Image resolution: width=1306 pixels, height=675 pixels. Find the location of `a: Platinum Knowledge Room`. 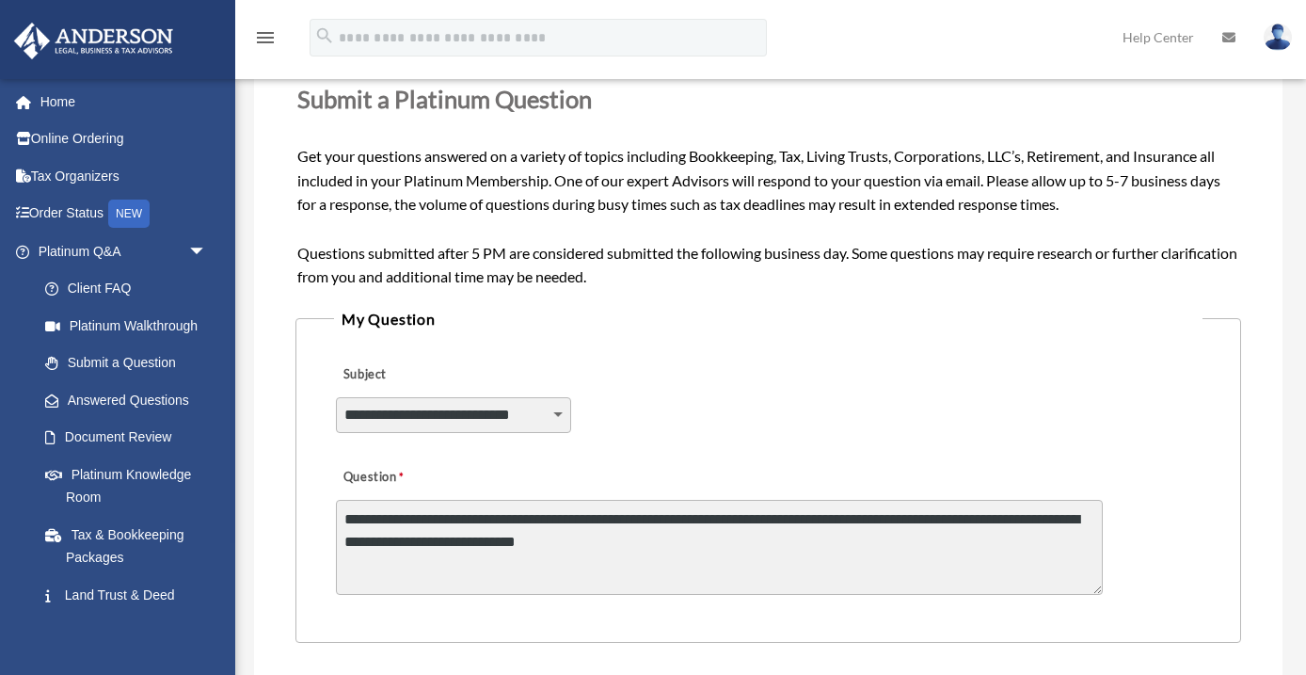

a: Platinum Knowledge Room is located at coordinates (131, 486).